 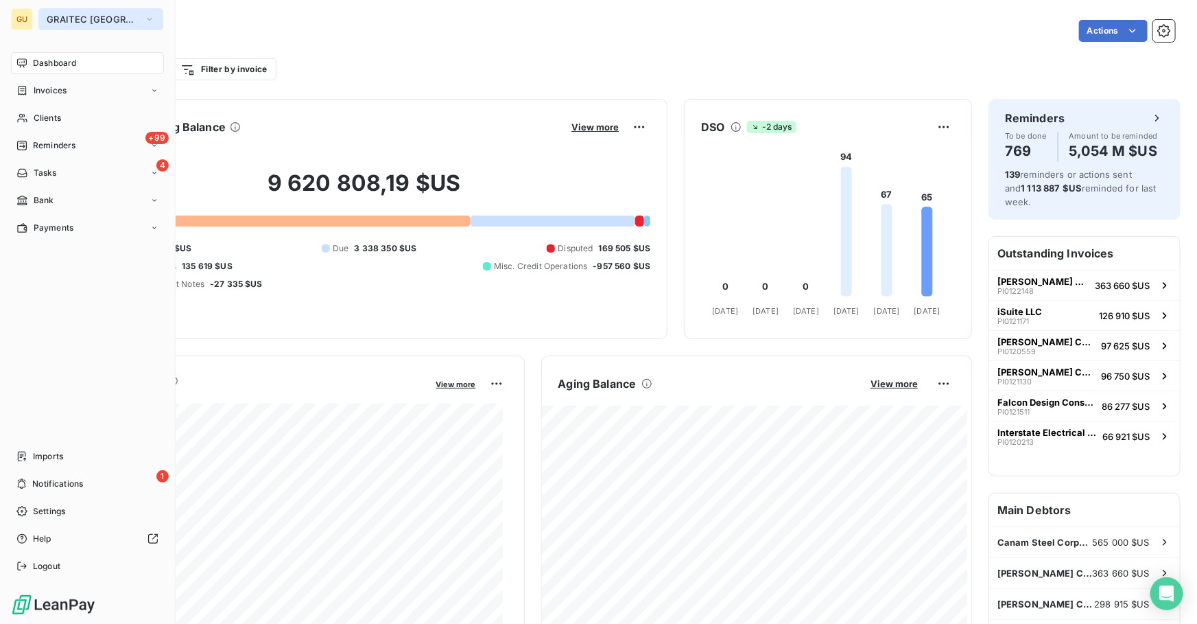 I want to click on span: 3 338 350 $US, so click(x=385, y=248).